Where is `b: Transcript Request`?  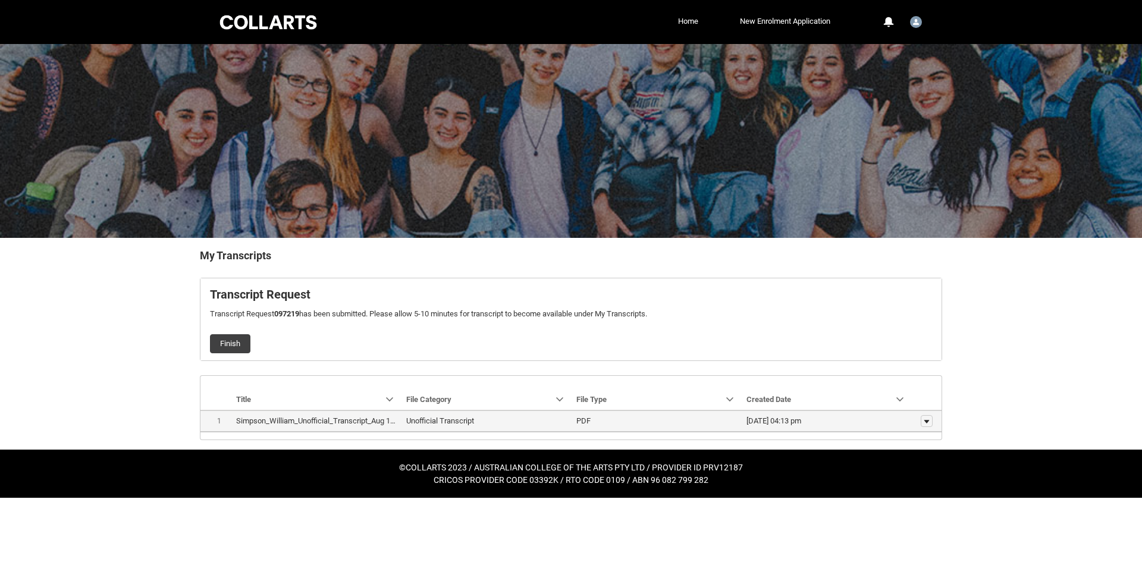 b: Transcript Request is located at coordinates (260, 295).